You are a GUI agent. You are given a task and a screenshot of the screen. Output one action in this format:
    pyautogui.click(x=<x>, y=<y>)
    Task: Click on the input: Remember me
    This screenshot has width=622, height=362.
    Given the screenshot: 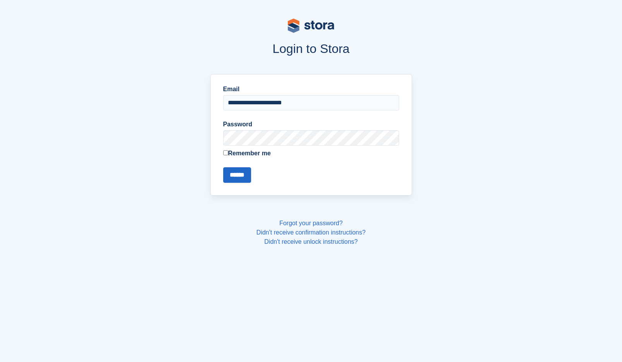 What is the action you would take?
    pyautogui.click(x=225, y=153)
    